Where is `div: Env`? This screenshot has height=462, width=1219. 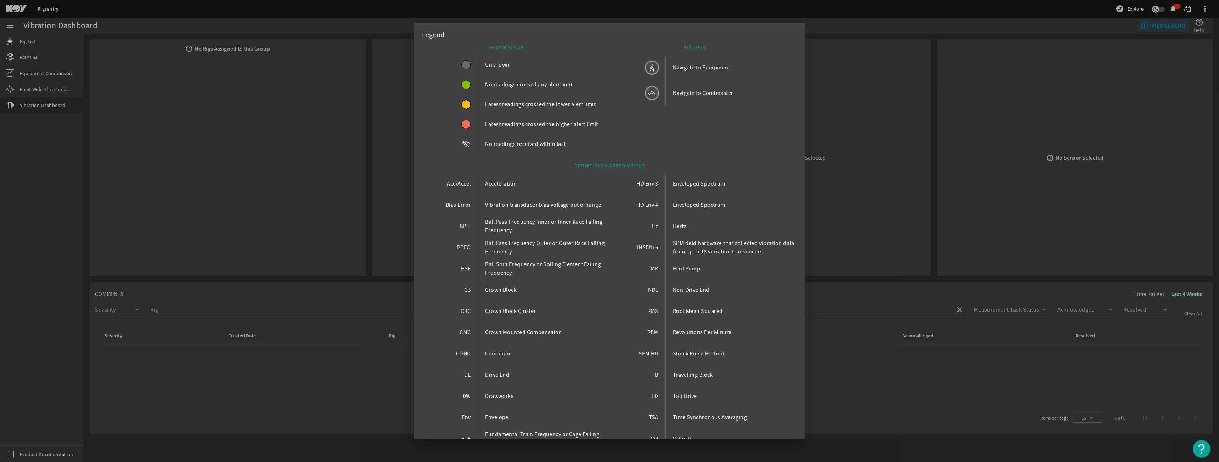 div: Env is located at coordinates (470, 418).